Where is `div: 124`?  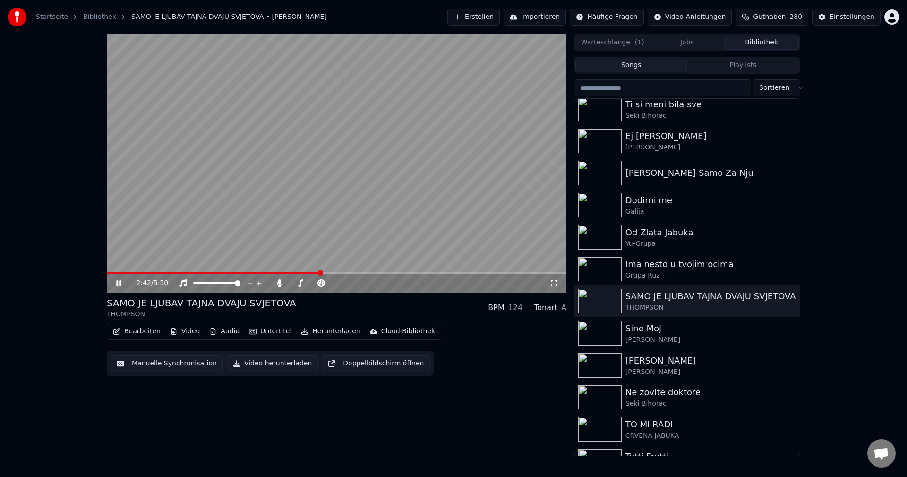 div: 124 is located at coordinates (516, 308).